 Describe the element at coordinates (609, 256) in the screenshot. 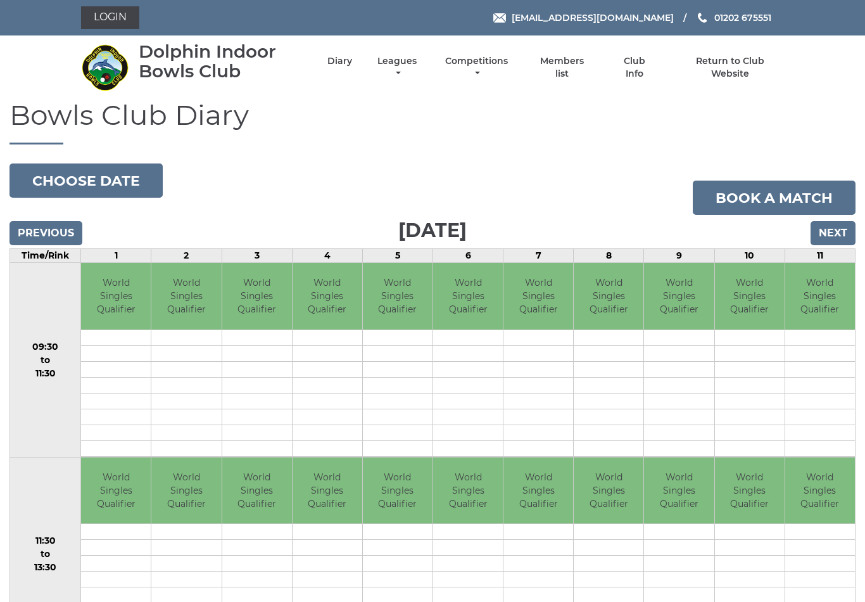

I see `td: 8` at that location.